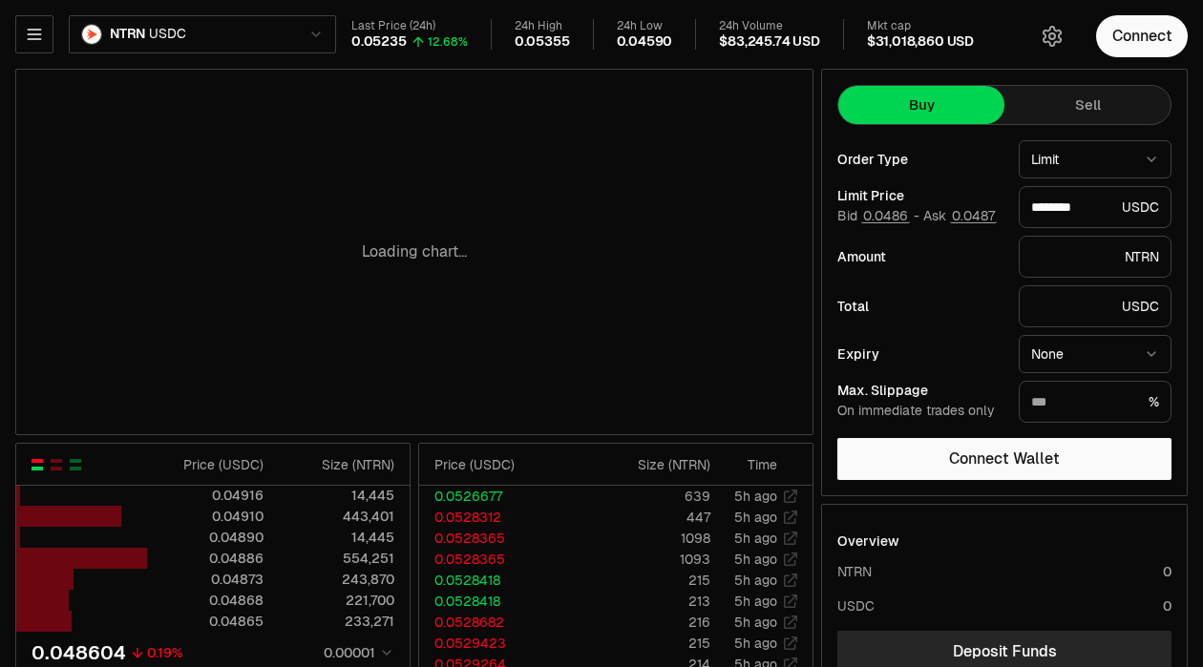 The height and width of the screenshot is (667, 1203). Describe the element at coordinates (1142, 36) in the screenshot. I see `button: Connect` at that location.